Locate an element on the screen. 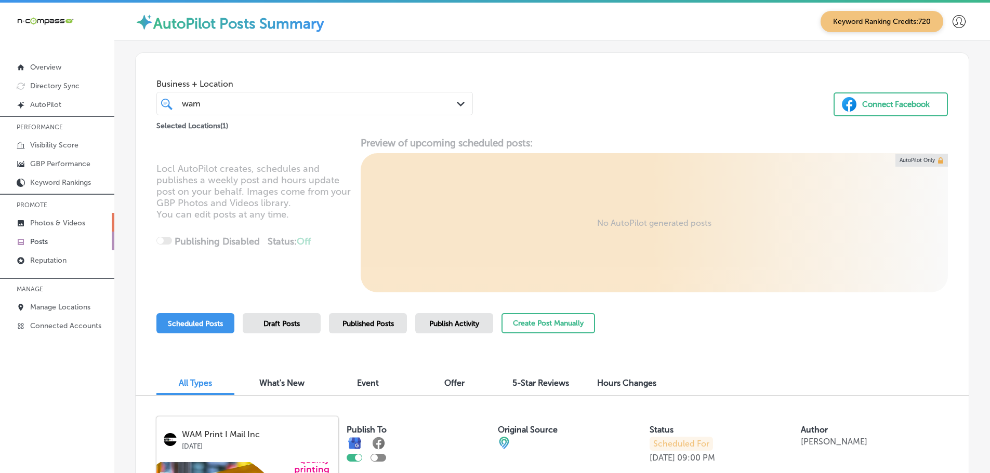 The image size is (990, 473). img: autopilot-icon is located at coordinates (144, 22).